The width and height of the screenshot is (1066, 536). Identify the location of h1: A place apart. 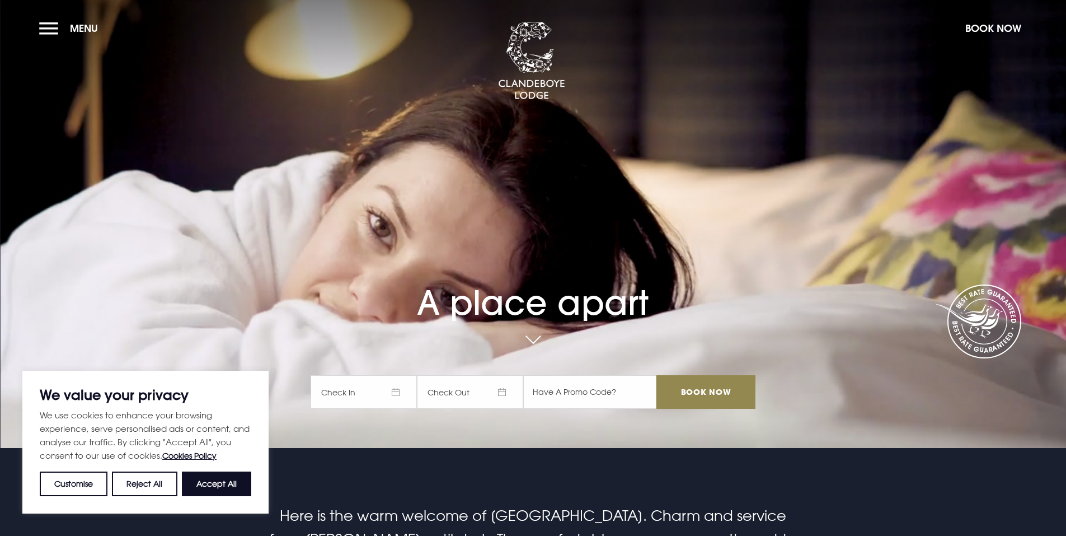
(533, 286).